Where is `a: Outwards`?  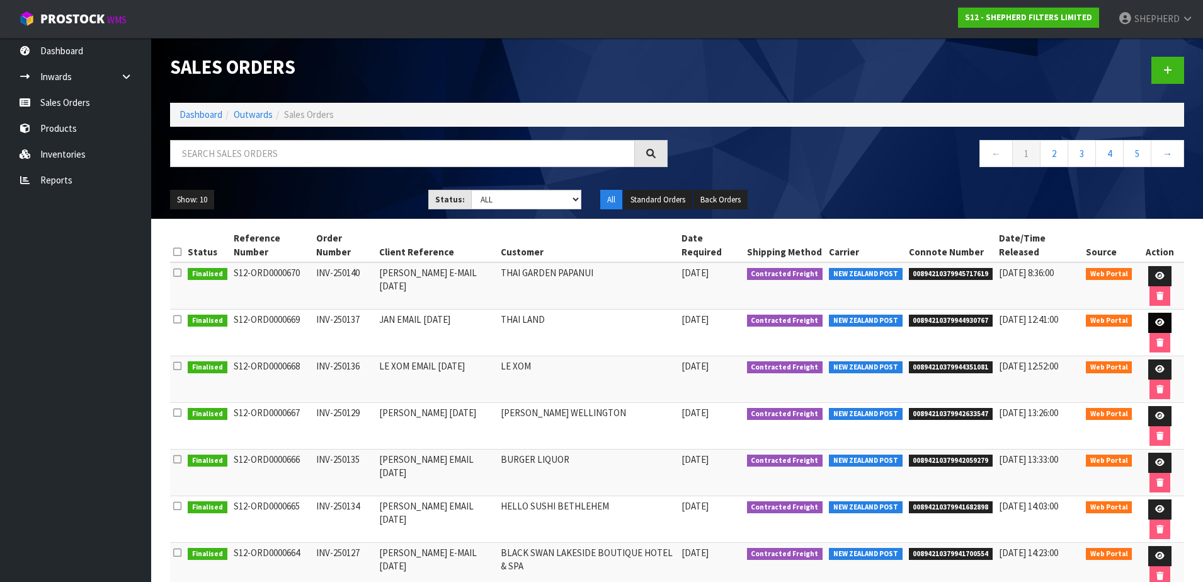
a: Outwards is located at coordinates (253, 114).